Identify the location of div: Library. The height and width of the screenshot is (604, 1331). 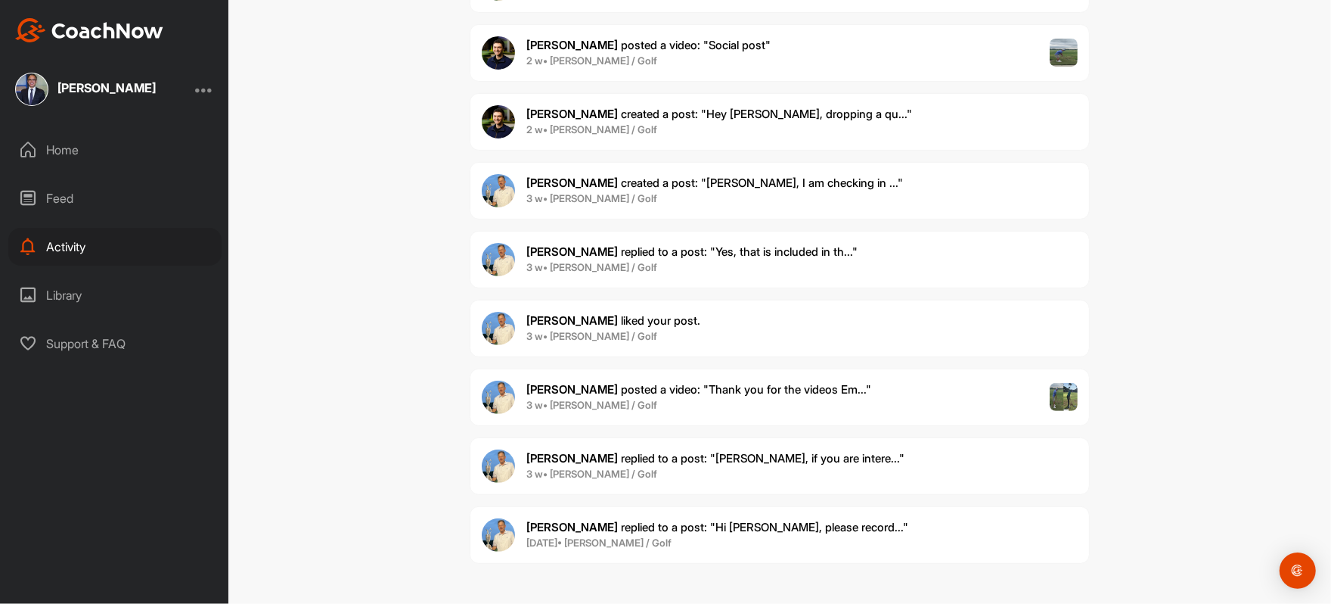
(115, 295).